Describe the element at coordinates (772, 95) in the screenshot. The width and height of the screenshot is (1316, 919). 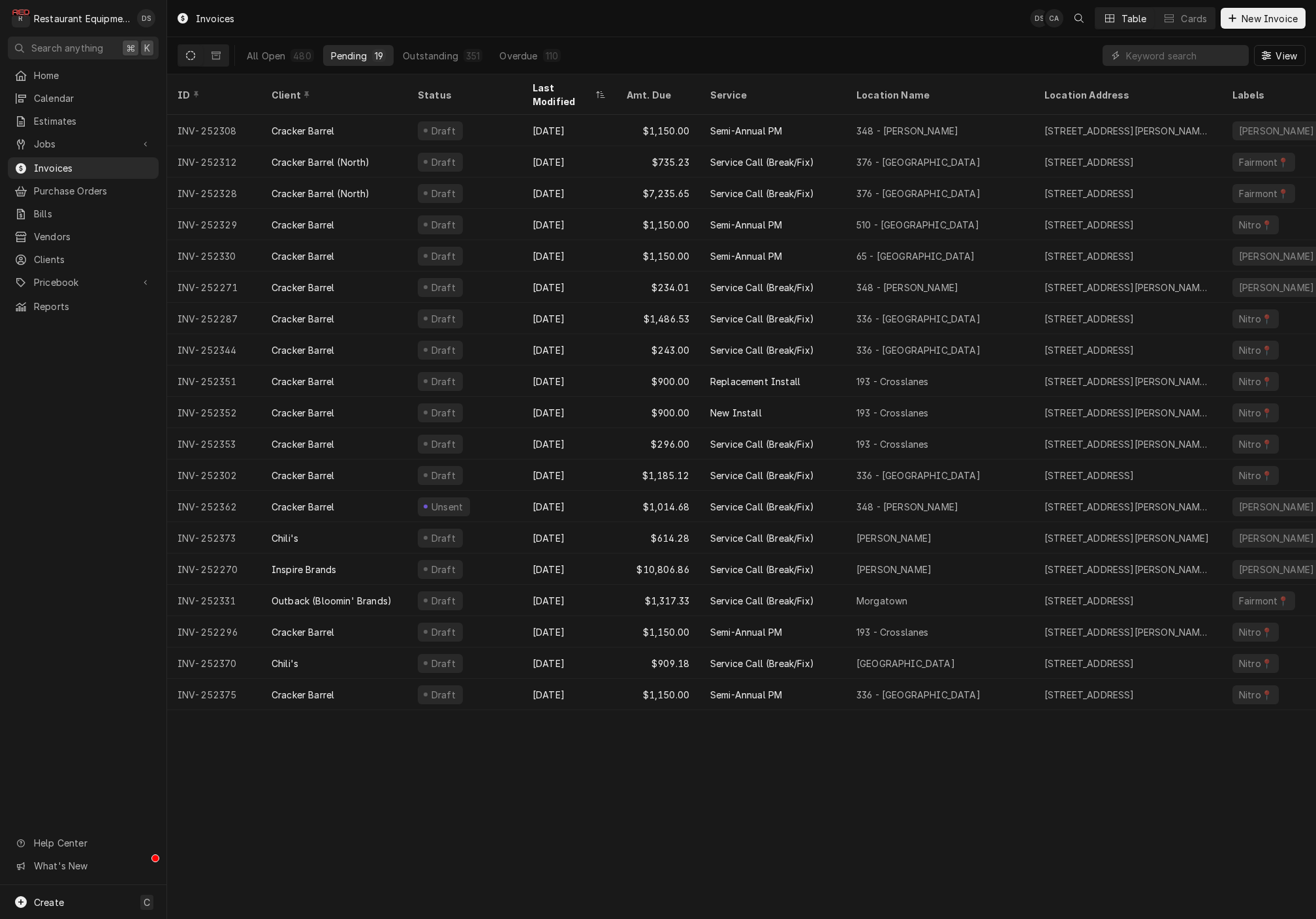
I see `div: Service` at that location.